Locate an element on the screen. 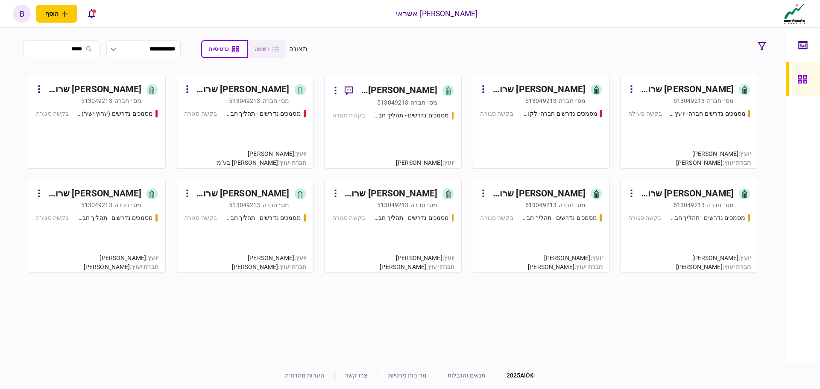  div: תצוגה is located at coordinates (298, 49).